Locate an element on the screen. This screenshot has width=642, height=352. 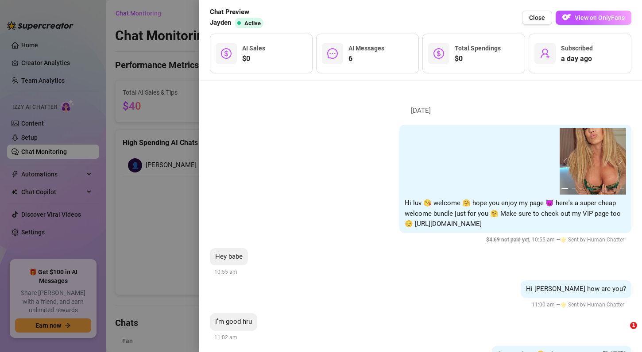
button: Close is located at coordinates (537, 18).